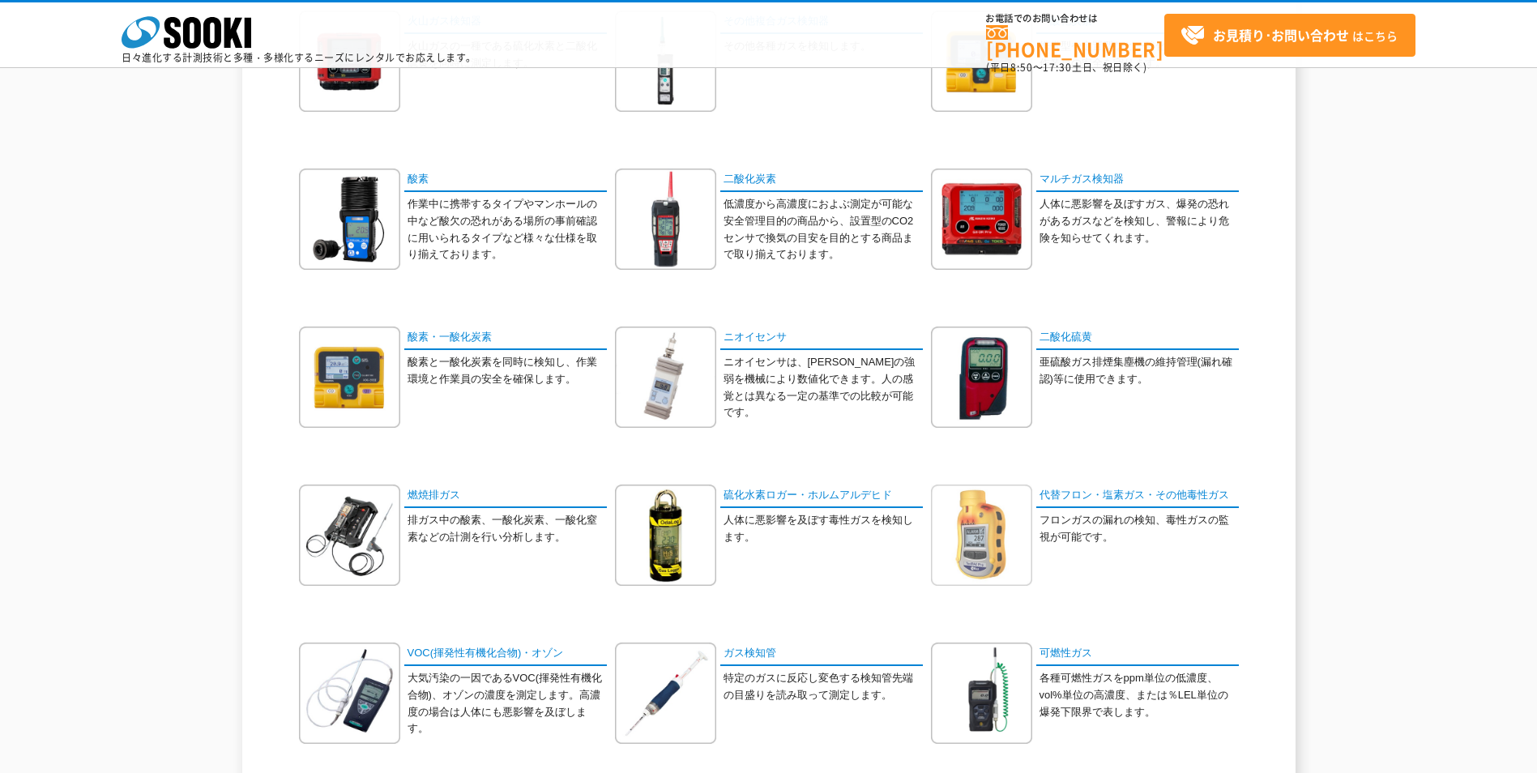 This screenshot has height=773, width=1537. What do you see at coordinates (349, 377) in the screenshot?
I see `img: 酸素・一酸化炭素` at bounding box center [349, 377].